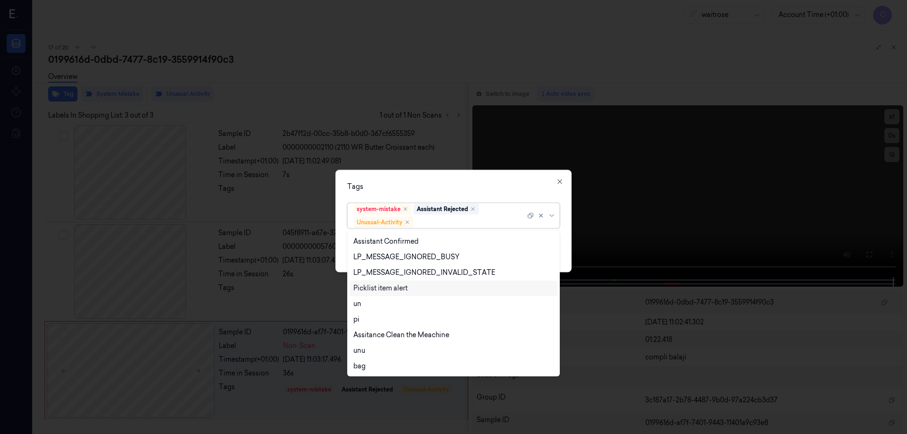 The width and height of the screenshot is (907, 434). I want to click on div: unu, so click(359, 351).